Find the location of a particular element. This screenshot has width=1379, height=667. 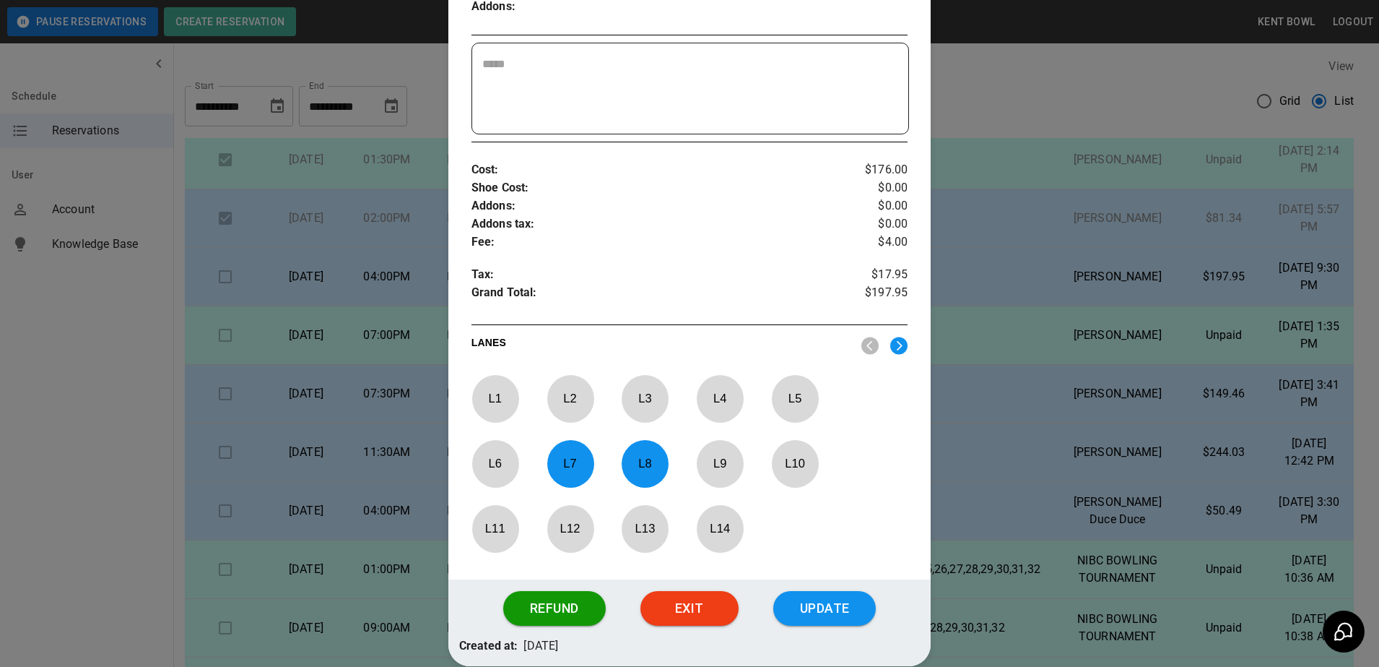

button: Exit is located at coordinates (690, 608).